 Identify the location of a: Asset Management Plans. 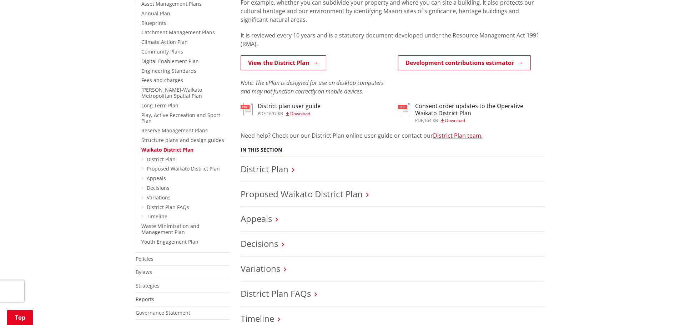
(171, 4).